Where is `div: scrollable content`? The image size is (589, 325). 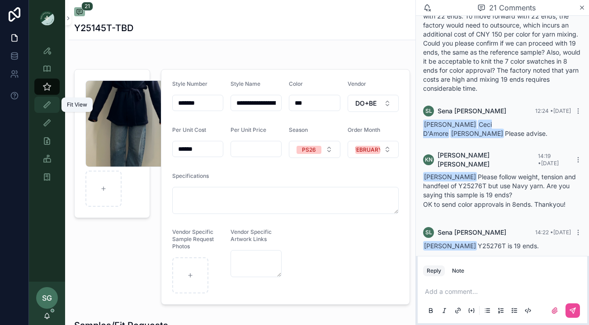 div: scrollable content is located at coordinates (47, 117).